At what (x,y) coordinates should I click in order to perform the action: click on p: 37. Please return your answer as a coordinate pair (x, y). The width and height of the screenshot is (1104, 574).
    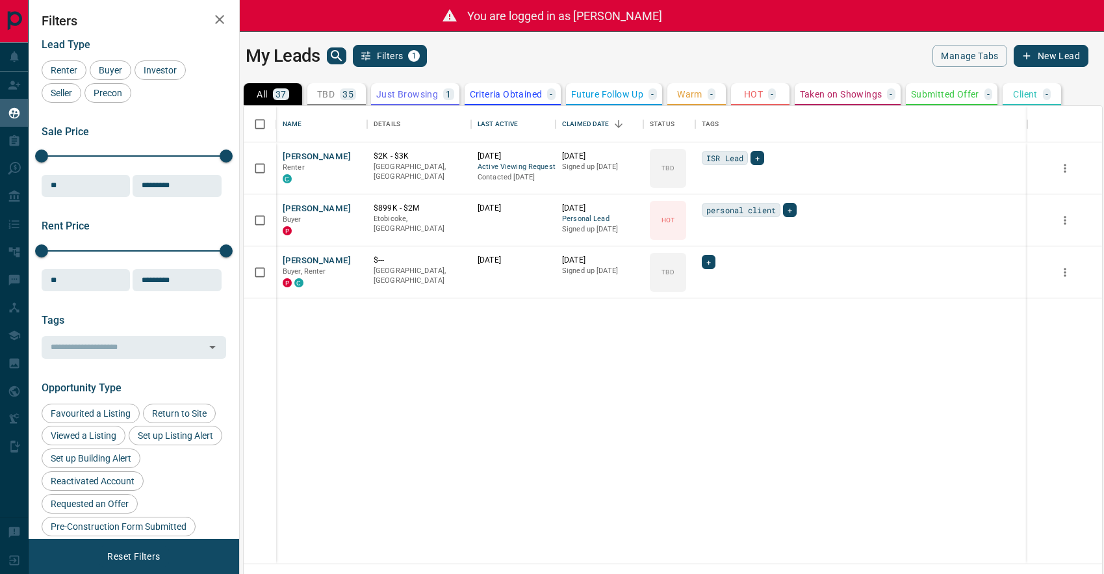
    Looking at the image, I should click on (281, 94).